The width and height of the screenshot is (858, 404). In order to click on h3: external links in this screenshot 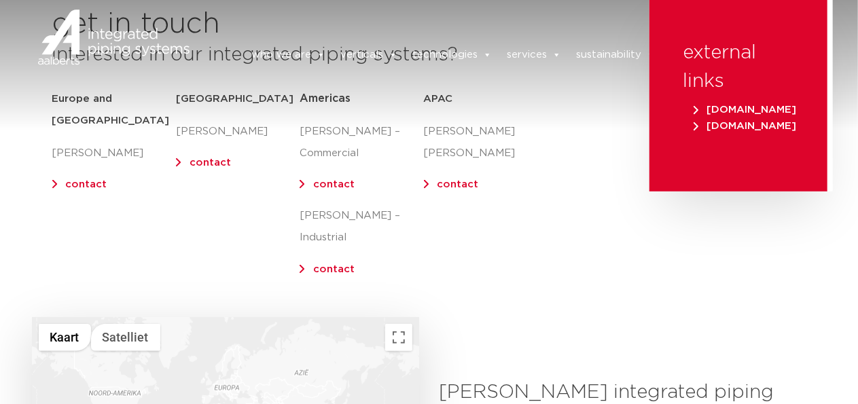, I will do `click(739, 67)`.